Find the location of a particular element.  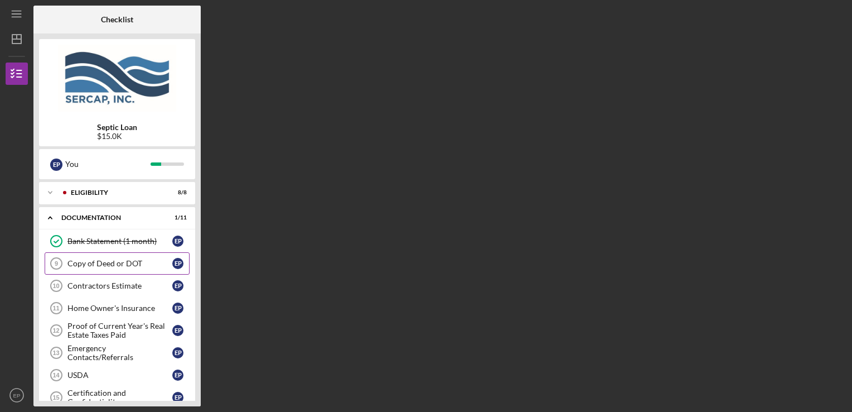

div: Copy of Deed or DOT is located at coordinates (120, 263).